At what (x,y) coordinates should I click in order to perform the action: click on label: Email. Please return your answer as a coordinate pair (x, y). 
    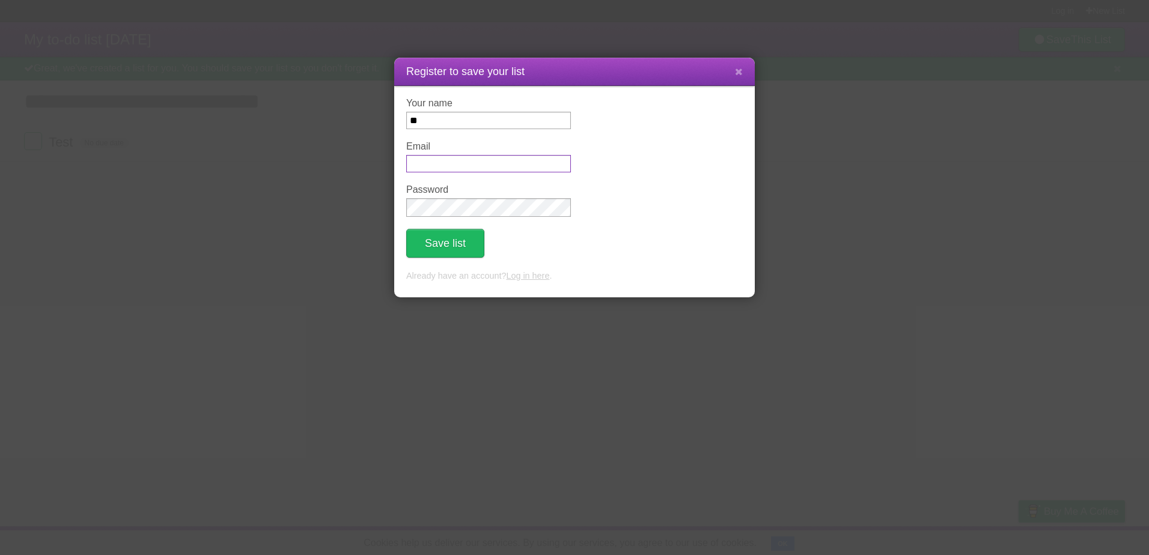
    Looking at the image, I should click on (489, 147).